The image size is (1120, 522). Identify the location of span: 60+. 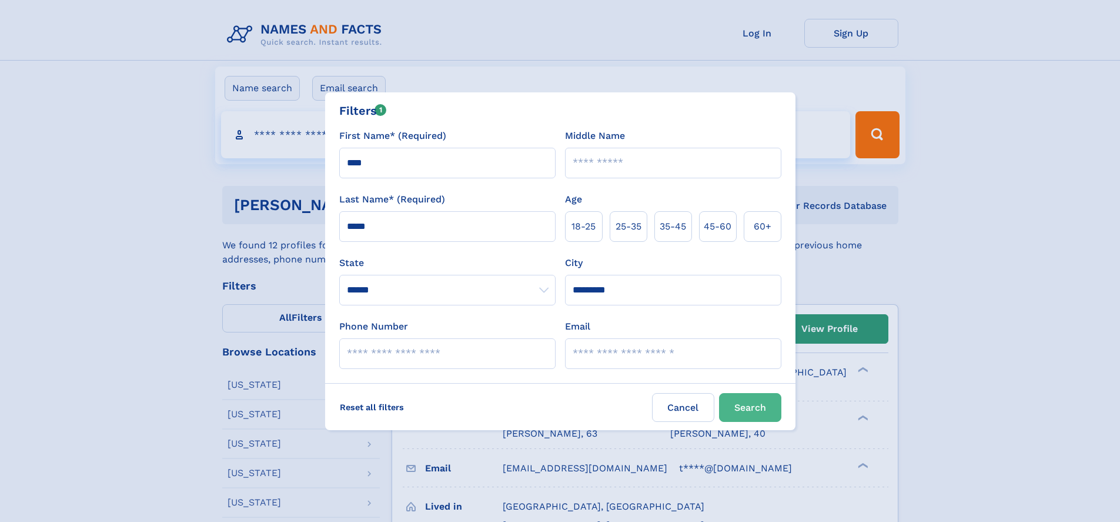
(763, 226).